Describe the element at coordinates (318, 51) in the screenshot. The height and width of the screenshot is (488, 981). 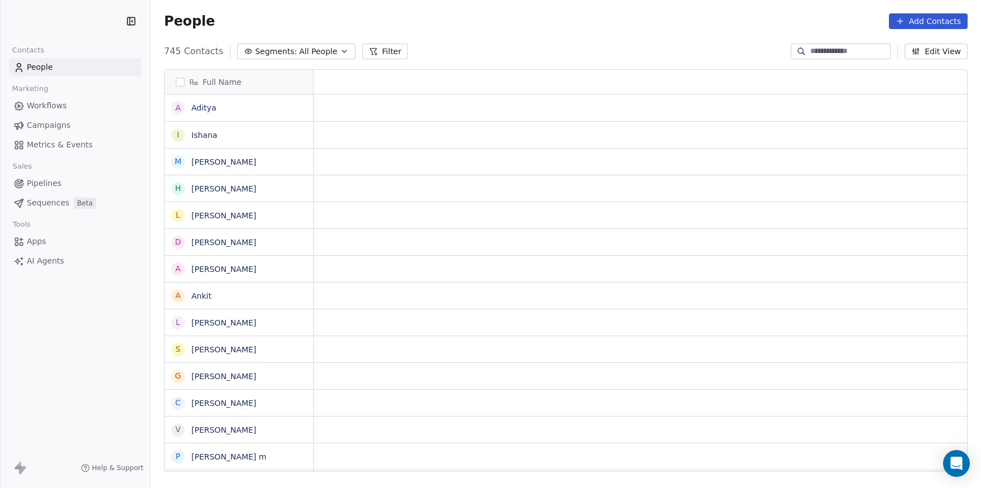
I see `span: All People` at that location.